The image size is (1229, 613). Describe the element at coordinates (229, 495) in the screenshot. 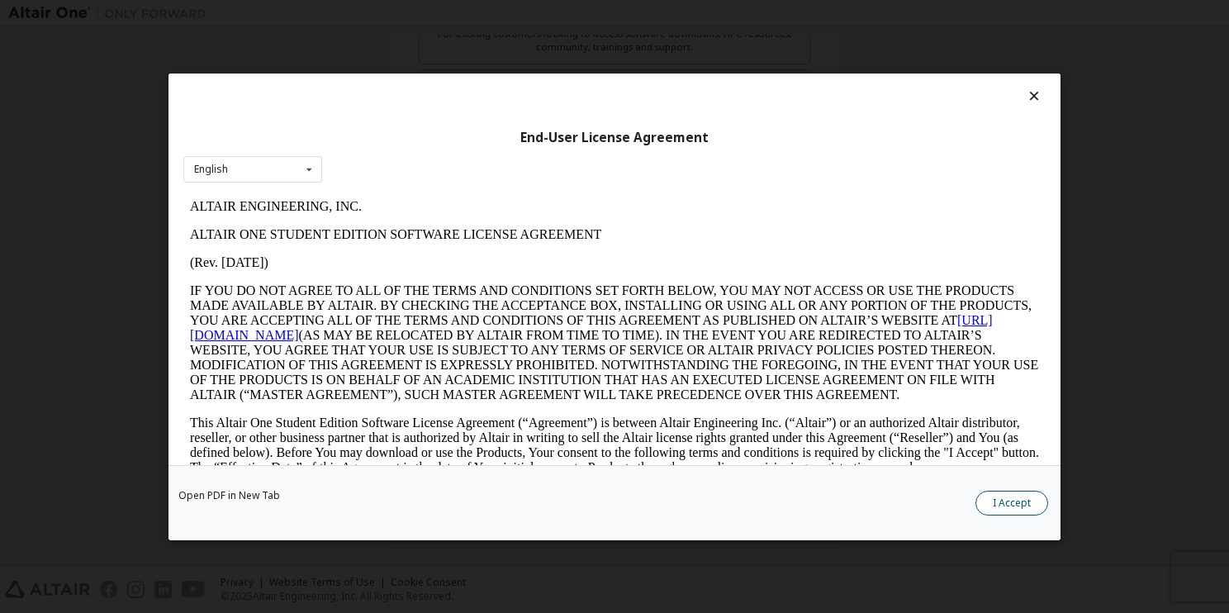

I see `a: Open PDF in New Tab` at that location.